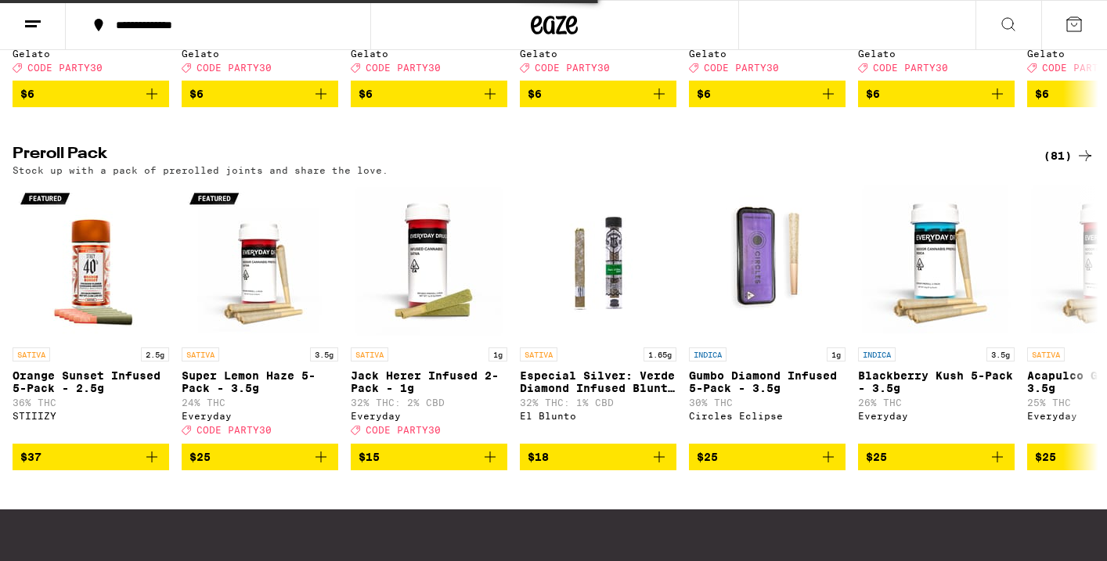  Describe the element at coordinates (598, 313) in the screenshot. I see `a: Open page for Especial Silver: Verde Diamond Infused Blunt - 1.65g from El Blunto` at that location.